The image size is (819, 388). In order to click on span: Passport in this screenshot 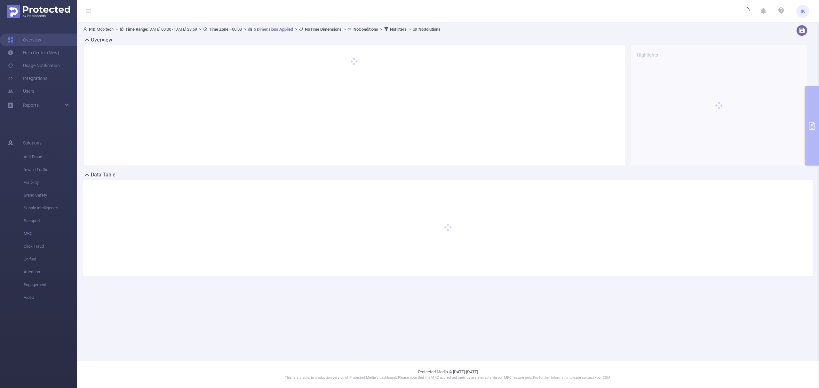, I will do `click(50, 221)`.